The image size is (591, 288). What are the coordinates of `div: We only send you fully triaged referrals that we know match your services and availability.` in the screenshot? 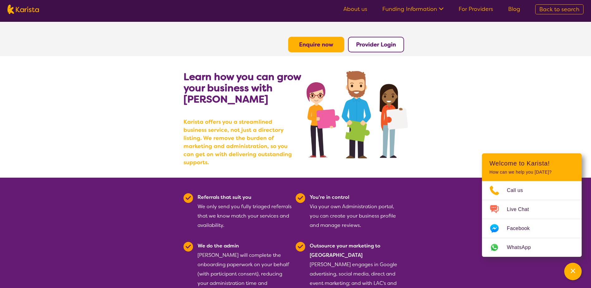 It's located at (245, 211).